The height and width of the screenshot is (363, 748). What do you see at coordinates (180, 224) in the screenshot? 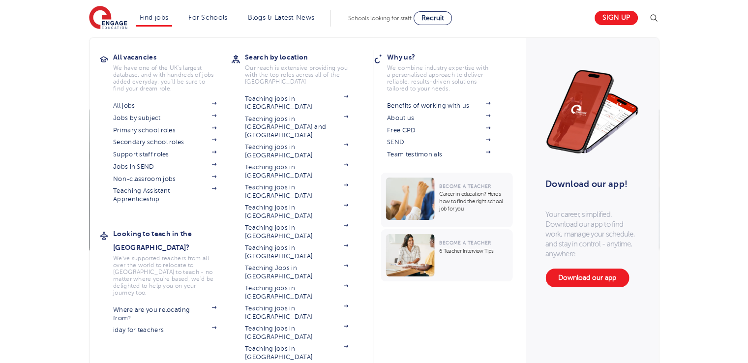
I see `a: I'm a teacher looking for work >` at bounding box center [180, 224].